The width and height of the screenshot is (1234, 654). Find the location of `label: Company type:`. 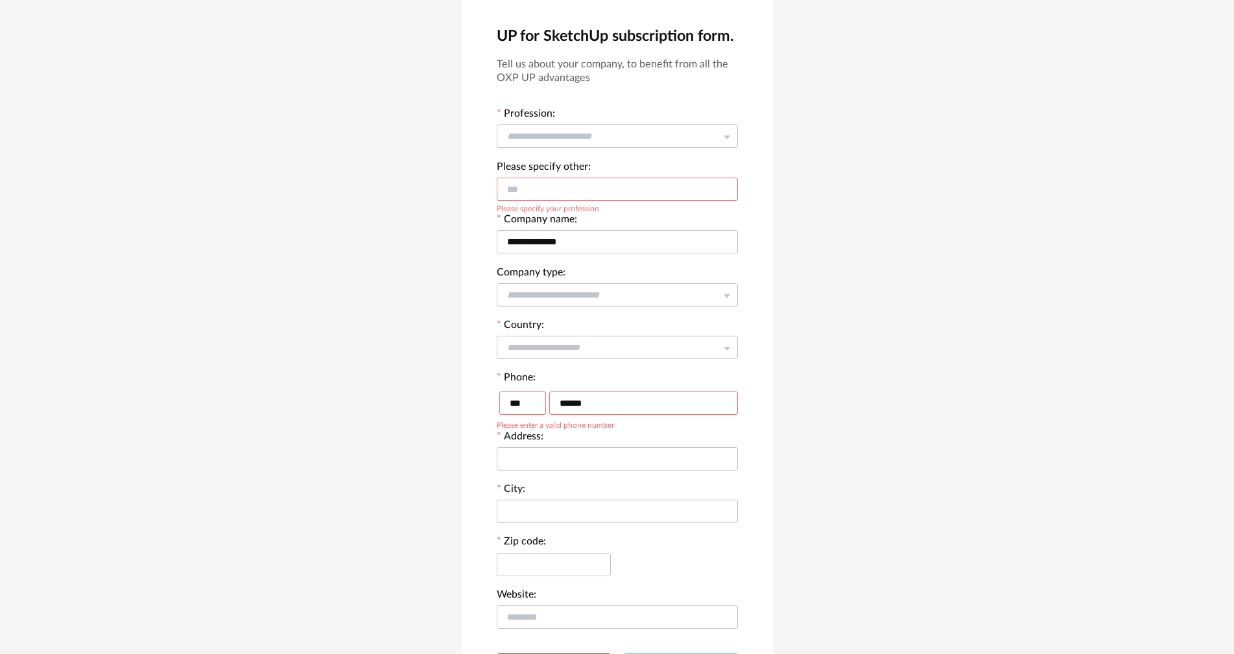

label: Company type: is located at coordinates (531, 274).